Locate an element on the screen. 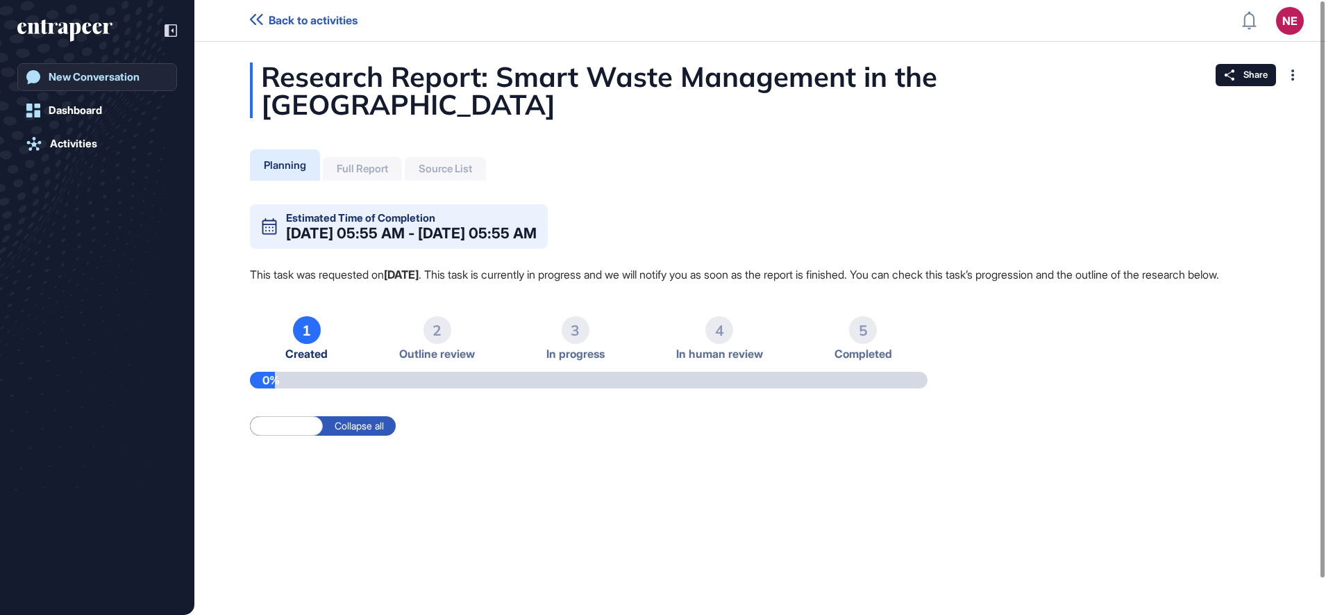 The height and width of the screenshot is (615, 1326). label: Expand all is located at coordinates (286, 426).